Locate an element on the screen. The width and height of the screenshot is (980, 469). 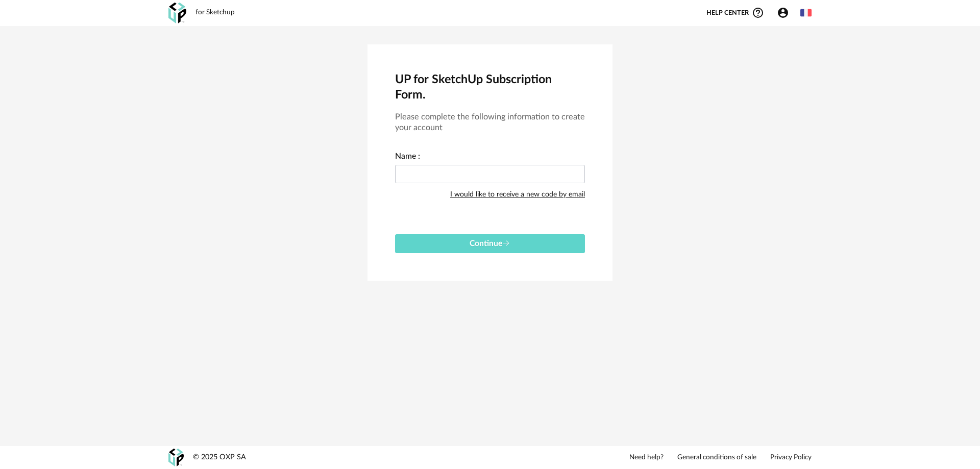
font: General conditions of sale is located at coordinates (717, 457).